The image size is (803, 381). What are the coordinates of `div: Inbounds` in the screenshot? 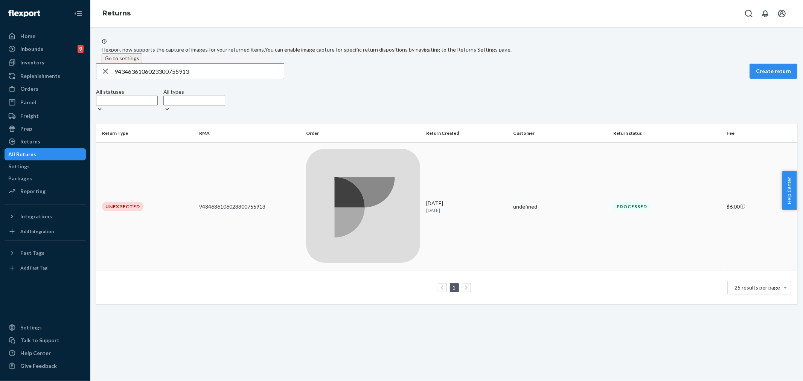 It's located at (32, 49).